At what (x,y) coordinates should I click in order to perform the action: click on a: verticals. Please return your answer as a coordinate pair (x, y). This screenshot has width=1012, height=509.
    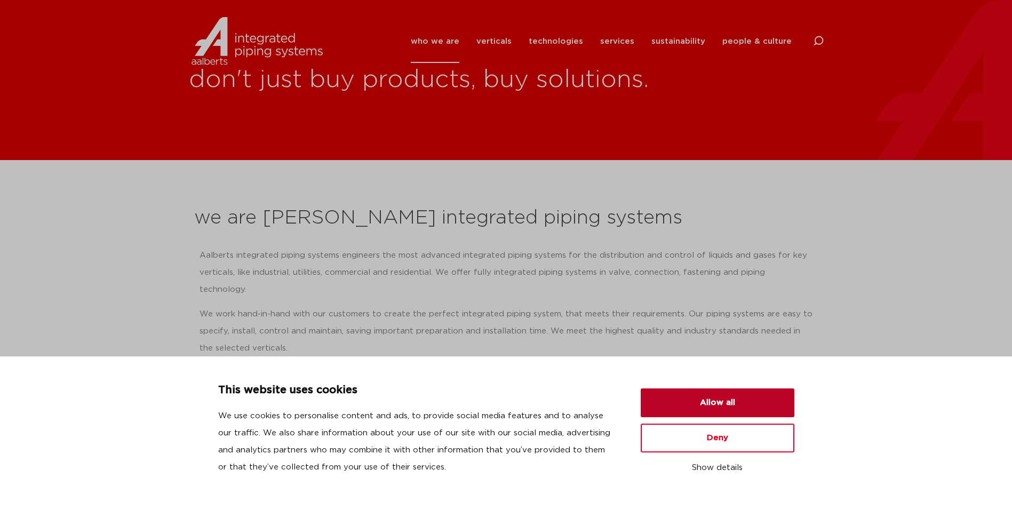
    Looking at the image, I should click on (494, 41).